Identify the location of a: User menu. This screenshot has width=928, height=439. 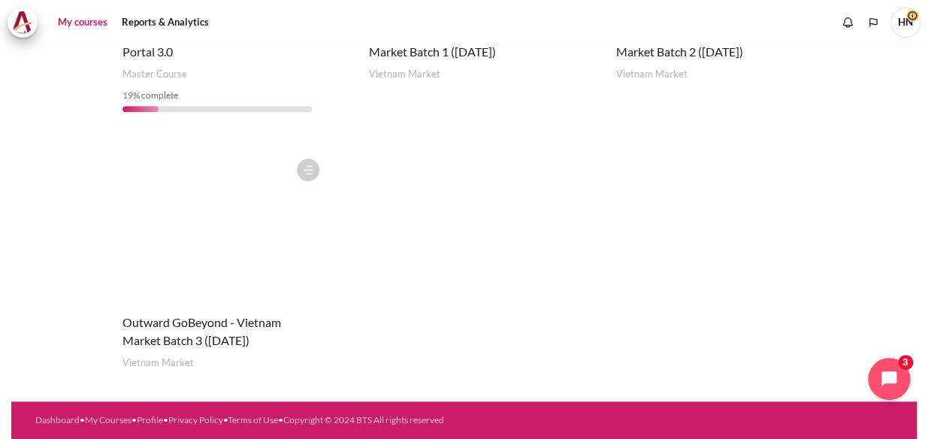
(906, 23).